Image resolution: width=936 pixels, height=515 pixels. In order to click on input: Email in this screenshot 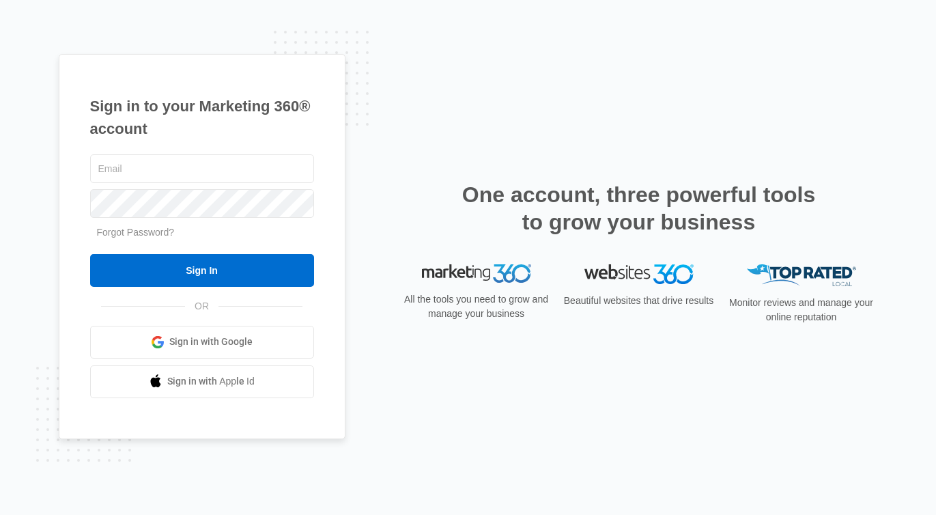, I will do `click(202, 169)`.